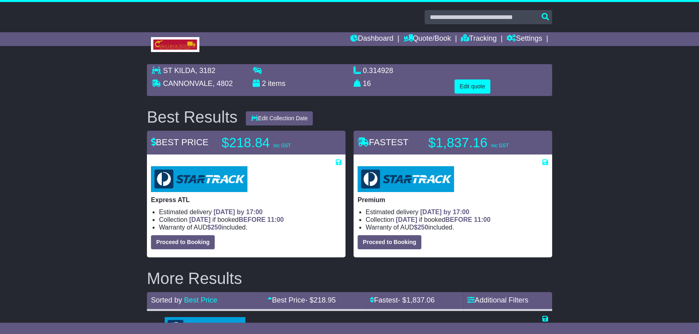 This screenshot has height=334, width=699. What do you see at coordinates (205, 71) in the screenshot?
I see `span: , 3182` at bounding box center [205, 71].